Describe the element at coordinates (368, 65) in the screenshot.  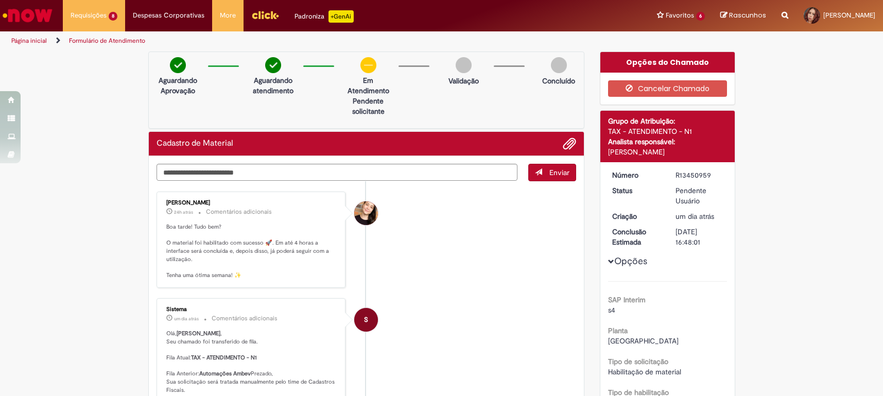
I see `img: circle-minus.png` at that location.